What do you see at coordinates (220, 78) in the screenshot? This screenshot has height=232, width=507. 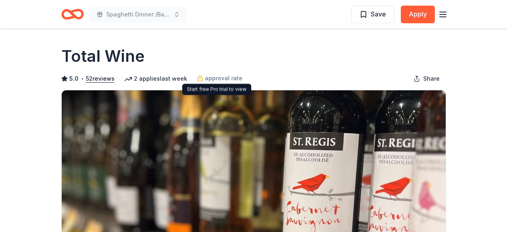 I see `a: approval rate` at bounding box center [220, 78].